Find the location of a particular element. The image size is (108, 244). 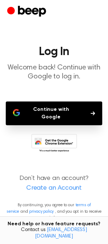

p: Don’t have an account? is located at coordinates (54, 184).